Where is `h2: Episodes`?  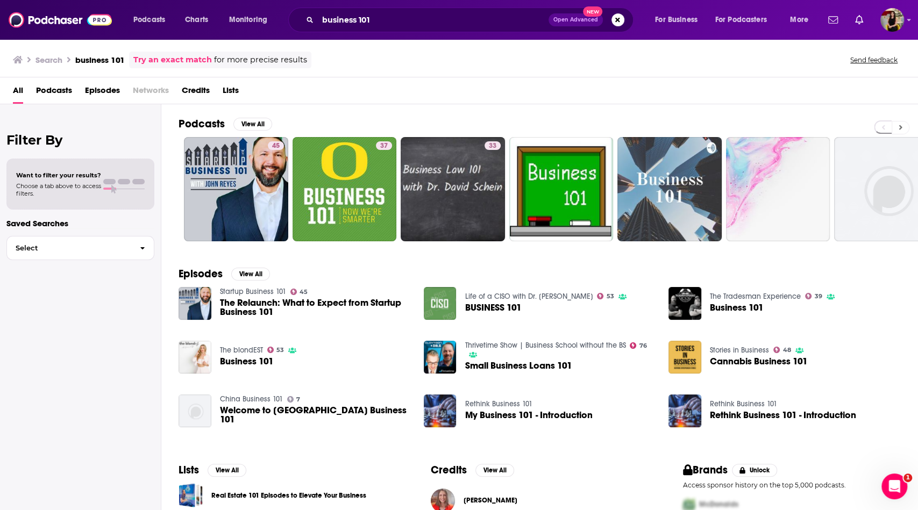 h2: Episodes is located at coordinates (201, 274).